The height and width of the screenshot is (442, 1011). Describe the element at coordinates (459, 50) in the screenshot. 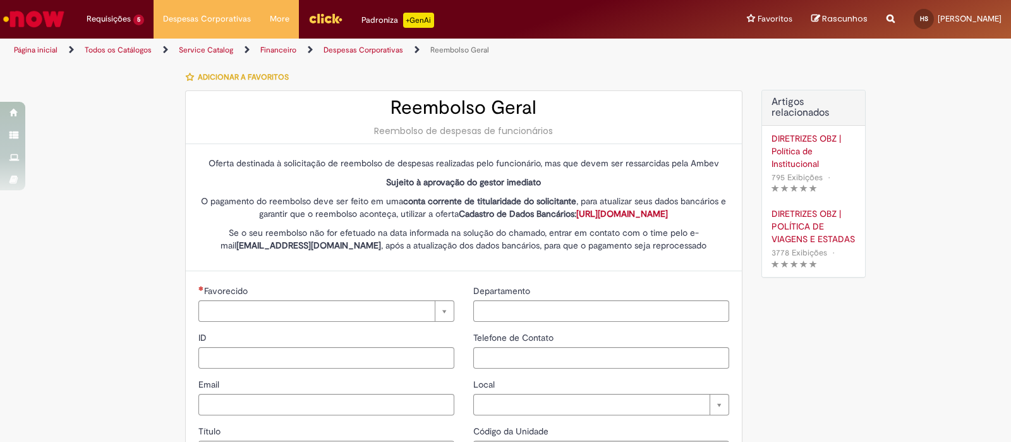

I see `a: Reembolso Geral` at that location.